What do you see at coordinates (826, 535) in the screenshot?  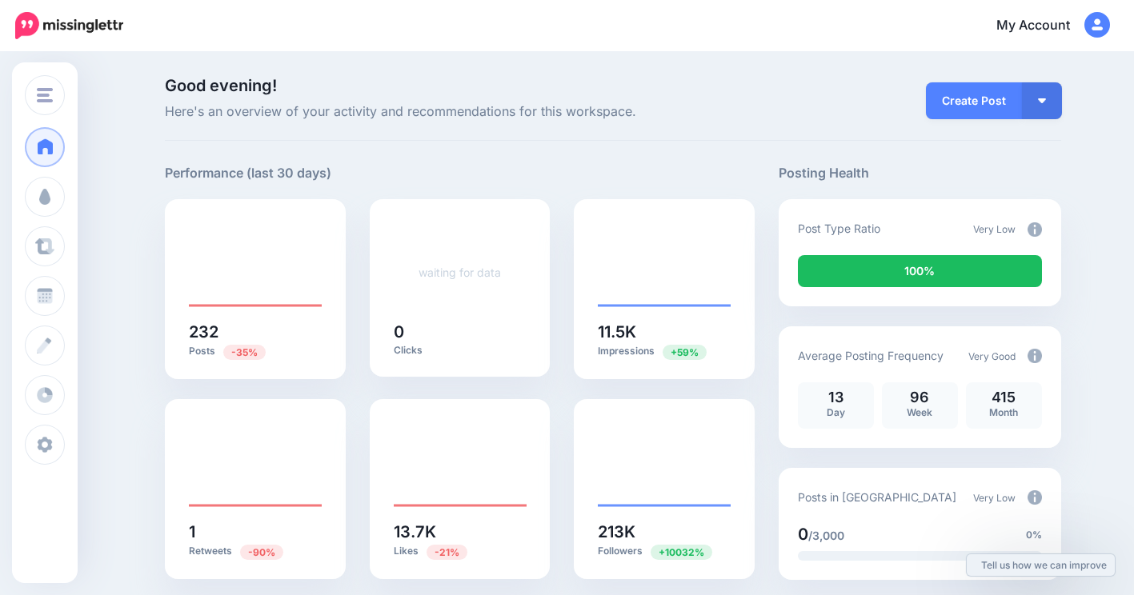 I see `span: /3,000` at bounding box center [826, 535].